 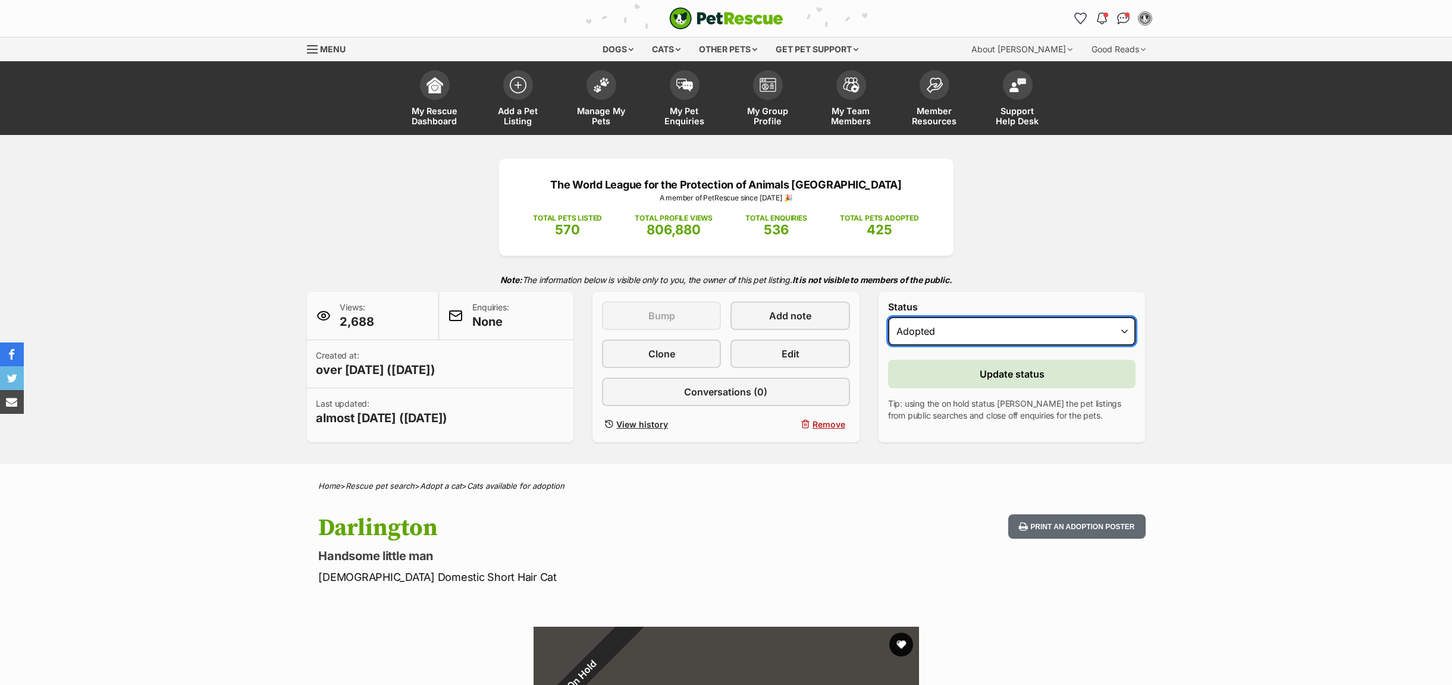 What do you see at coordinates (518, 85) in the screenshot?
I see `img: add-pet-listing-icon-0afa8454b4691262ce3f59096e99ab1cd57d4a30225e0717b998d2c9b9846f56.svg` at bounding box center [518, 85].